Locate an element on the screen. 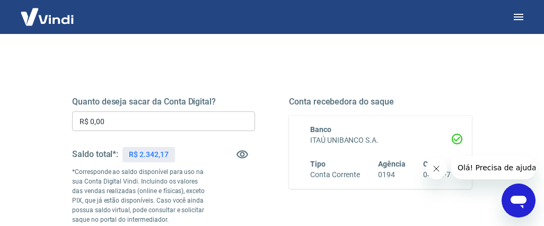  span: Olá! Precisa de ajuda? is located at coordinates (48, 12).